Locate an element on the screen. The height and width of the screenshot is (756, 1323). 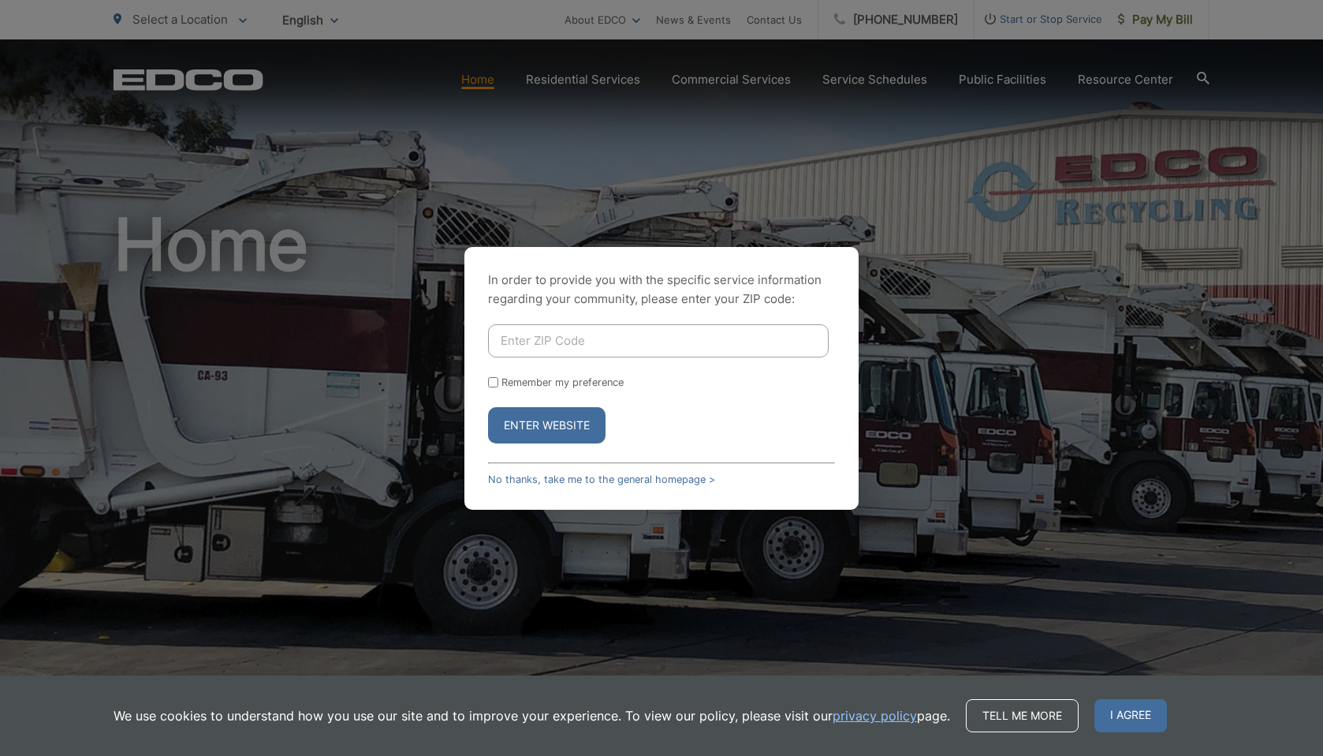
p: In order to provide you with the specific service information regarding your community, please en... is located at coordinates (662, 289).